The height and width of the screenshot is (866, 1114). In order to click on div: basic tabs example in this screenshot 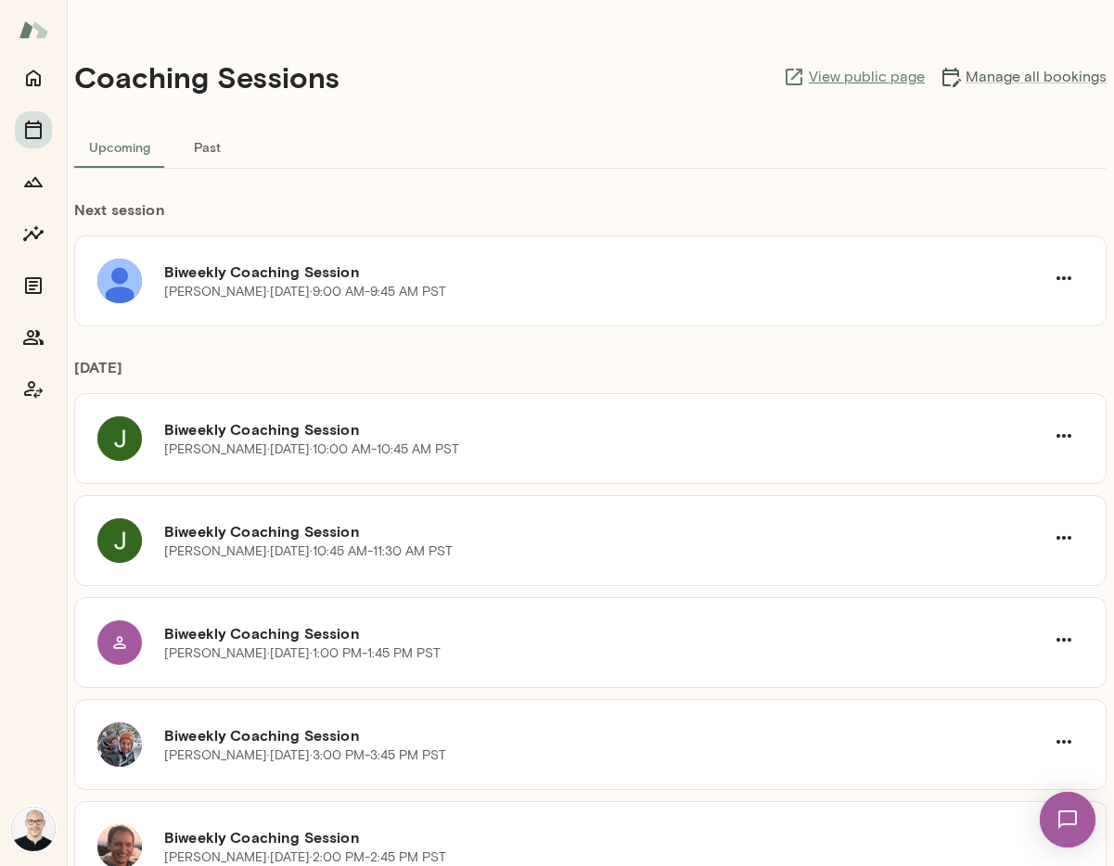, I will do `click(590, 147)`.